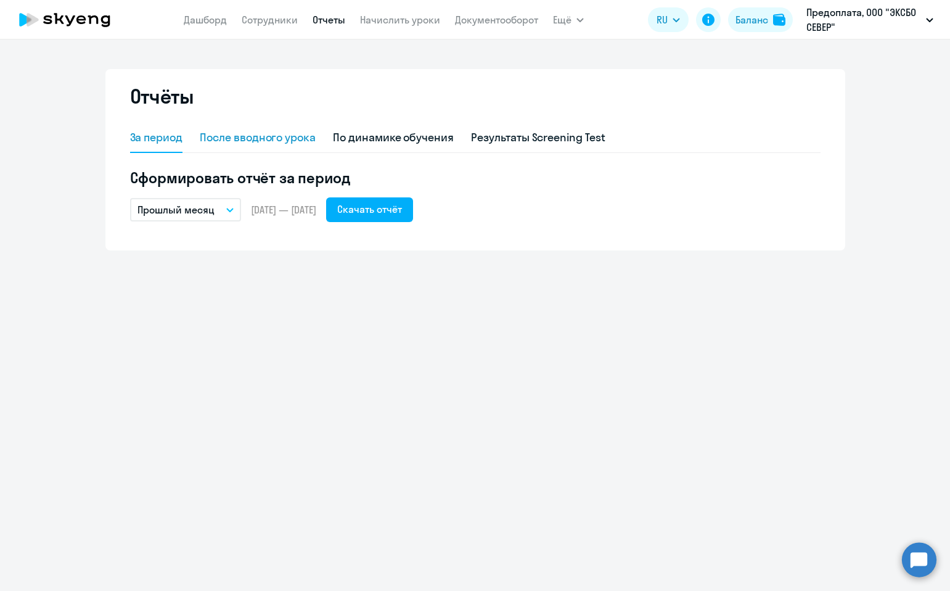  What do you see at coordinates (369, 209) in the screenshot?
I see `div: Скачать отчёт` at bounding box center [369, 209].